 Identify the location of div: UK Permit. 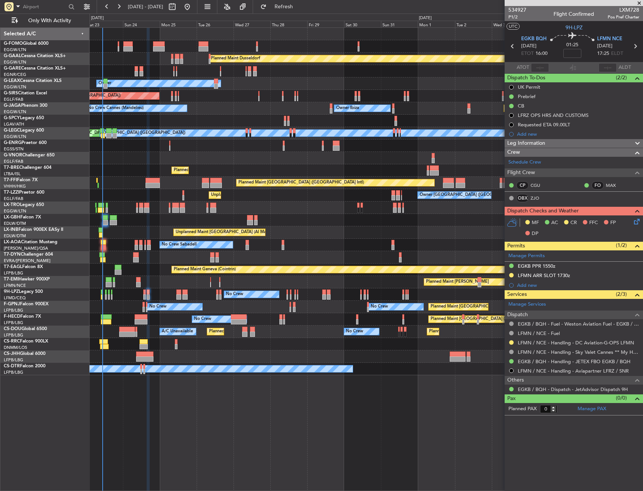
(529, 87).